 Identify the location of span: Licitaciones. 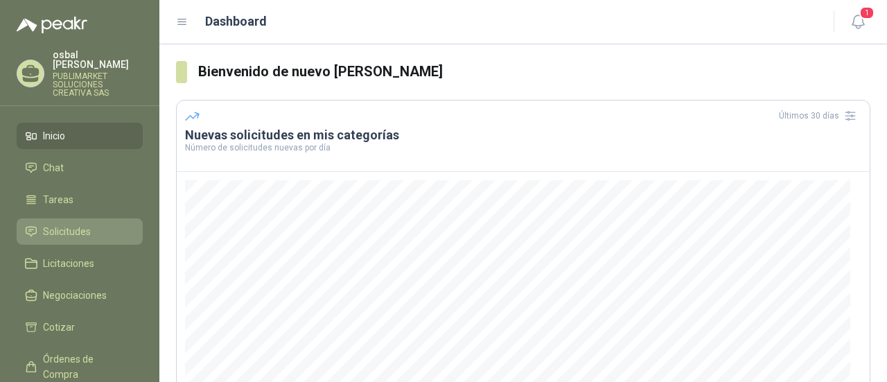
(69, 263).